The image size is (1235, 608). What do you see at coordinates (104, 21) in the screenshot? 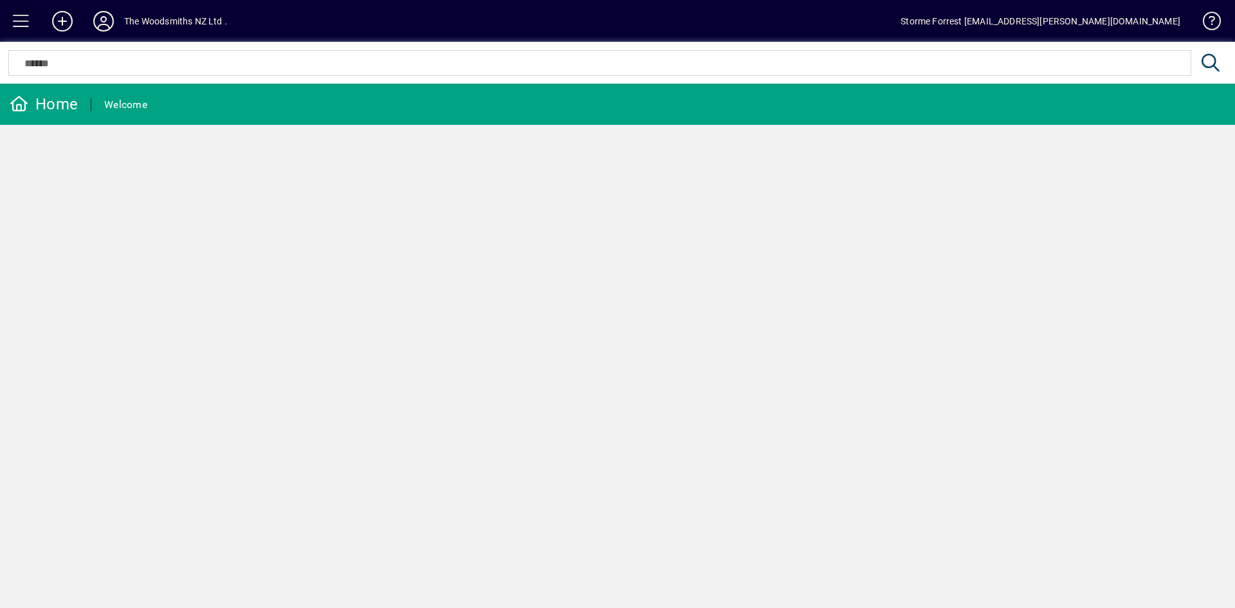
I see `button: Profile` at bounding box center [104, 21].